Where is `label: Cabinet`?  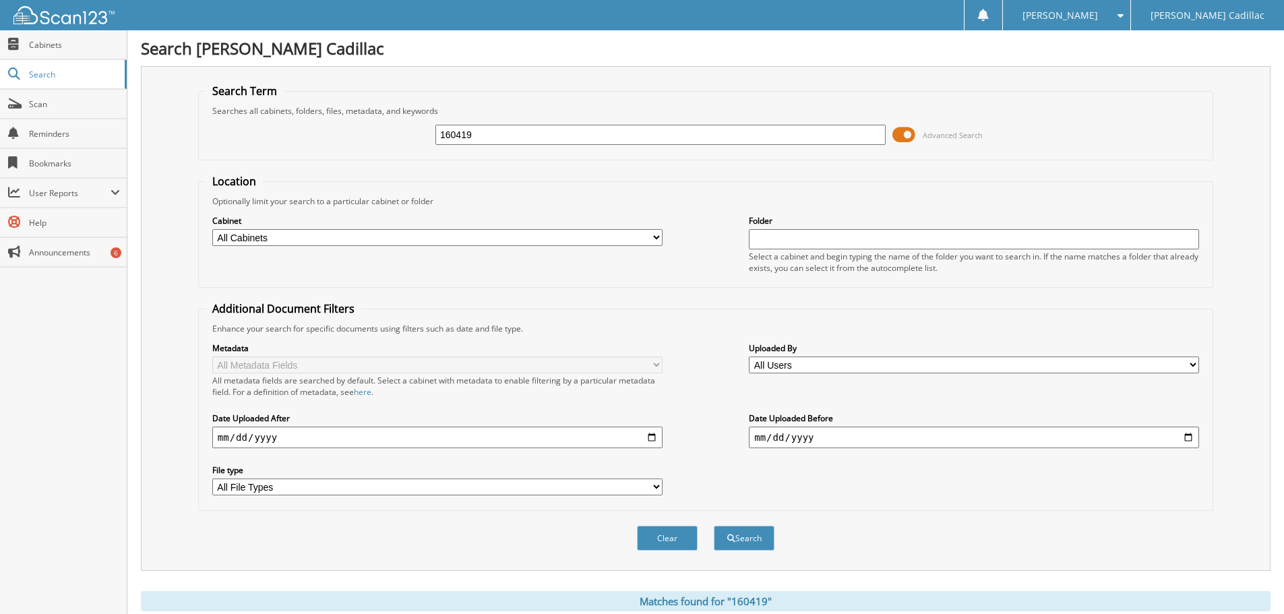 label: Cabinet is located at coordinates (437, 220).